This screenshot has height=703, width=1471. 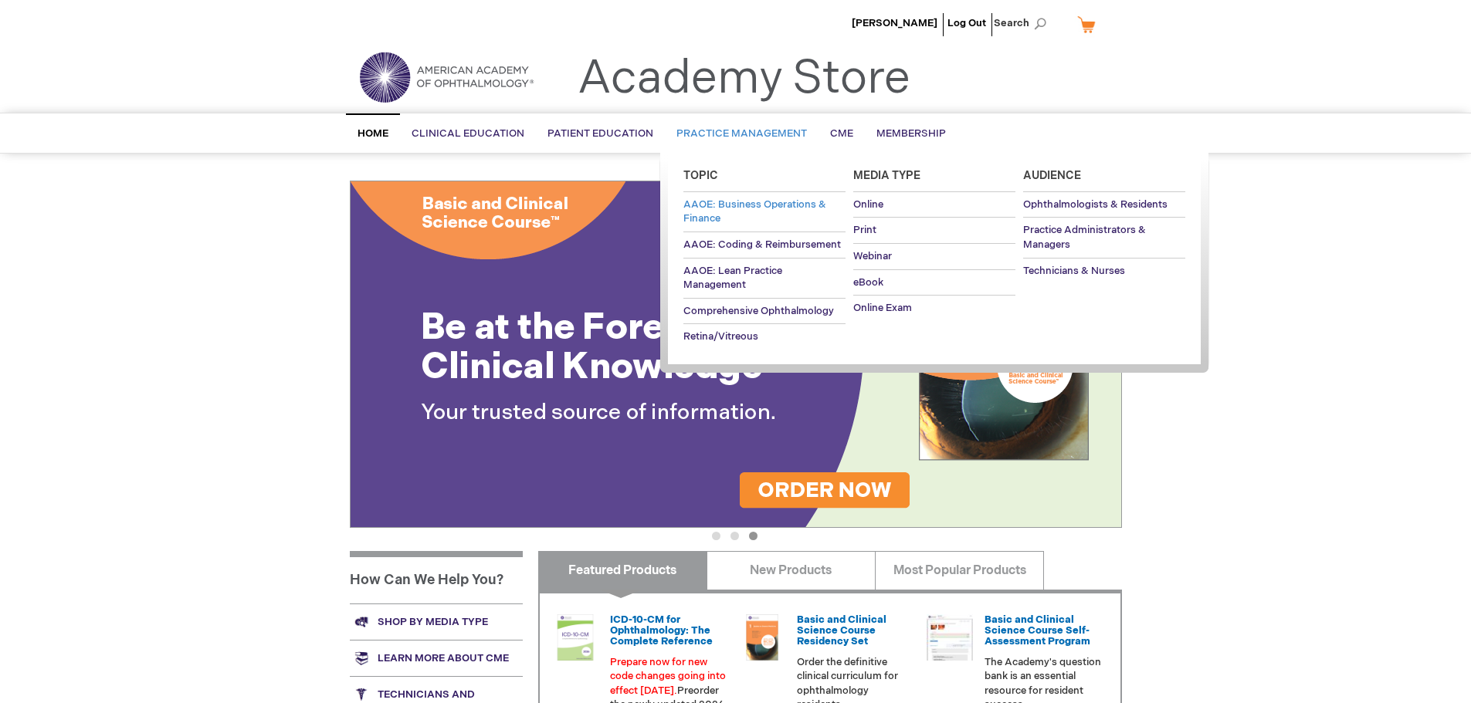 What do you see at coordinates (436, 621) in the screenshot?
I see `a: Shop by media type` at bounding box center [436, 621].